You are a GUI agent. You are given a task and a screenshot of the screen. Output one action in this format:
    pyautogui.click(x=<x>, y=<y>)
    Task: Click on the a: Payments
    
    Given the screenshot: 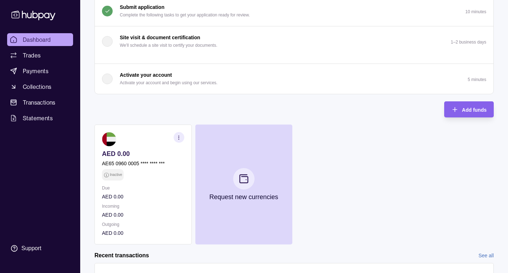 What is the action you would take?
    pyautogui.click(x=40, y=71)
    